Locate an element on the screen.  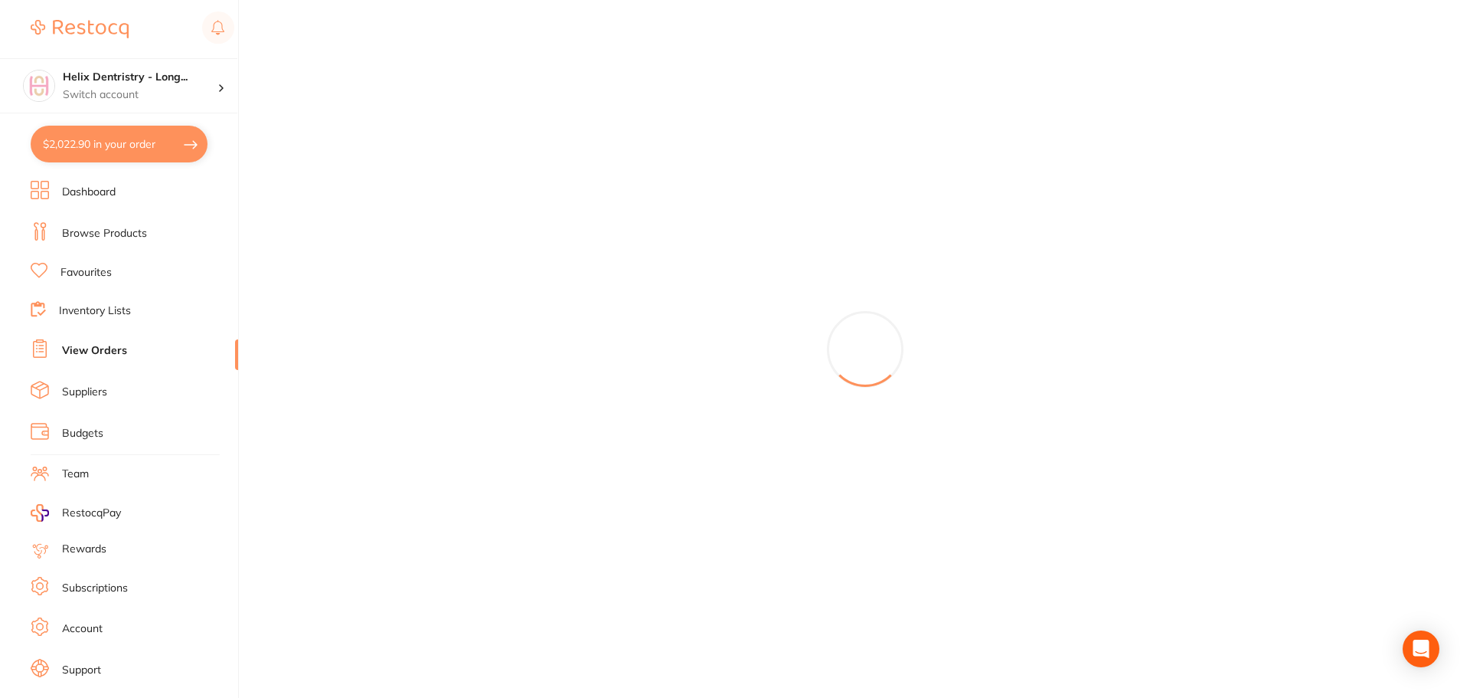
a: Inventory Lists is located at coordinates (95, 311).